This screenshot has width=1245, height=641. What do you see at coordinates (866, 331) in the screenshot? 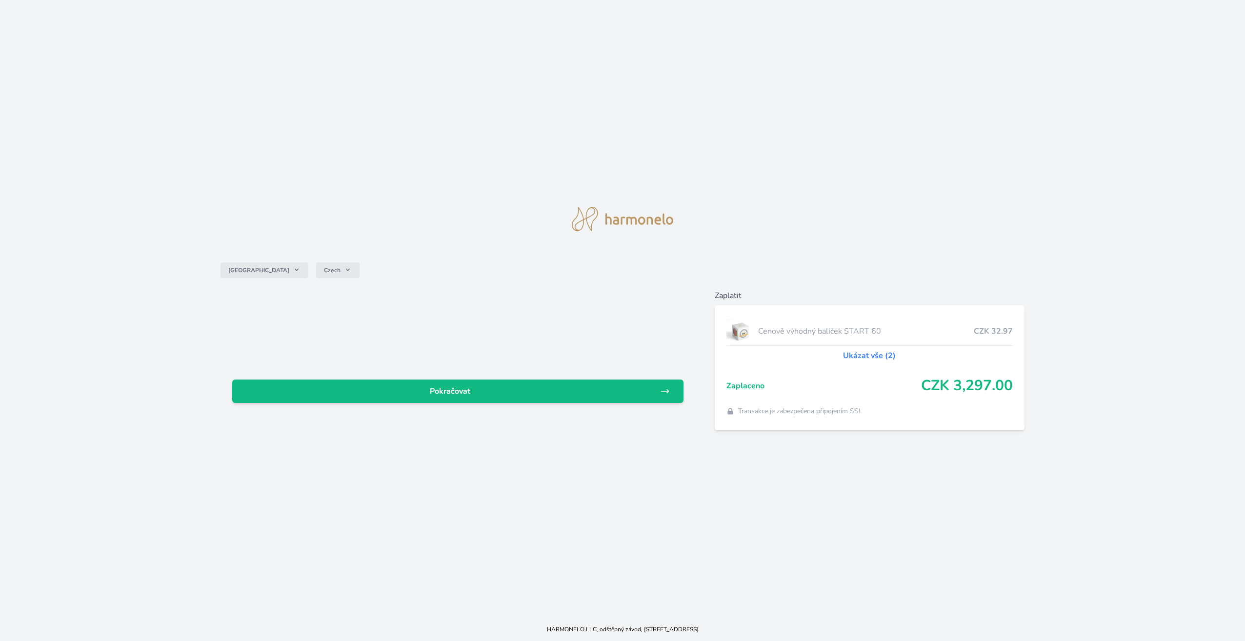
I see `span: Cenově výhodný balíček START 60` at bounding box center [866, 331].